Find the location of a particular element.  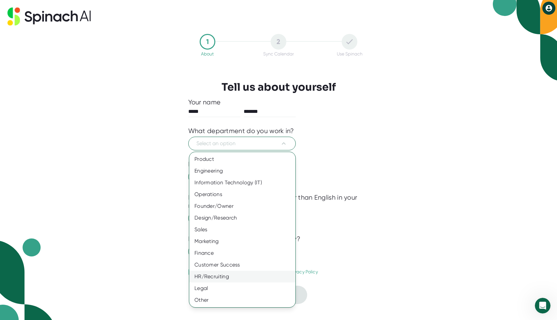

div: Engineering is located at coordinates (242, 171).